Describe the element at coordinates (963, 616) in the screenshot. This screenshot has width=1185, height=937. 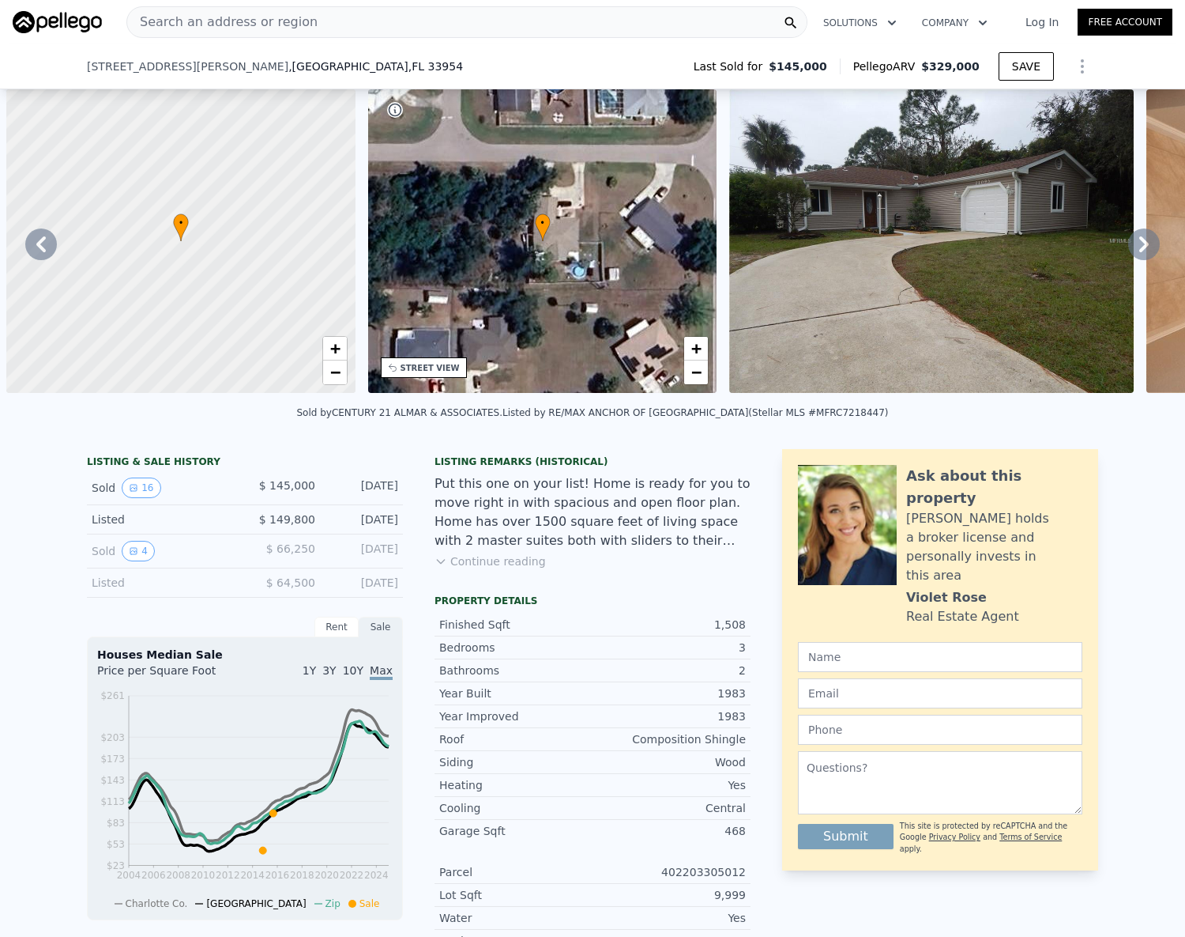
I see `div: Real Estate Agent` at that location.